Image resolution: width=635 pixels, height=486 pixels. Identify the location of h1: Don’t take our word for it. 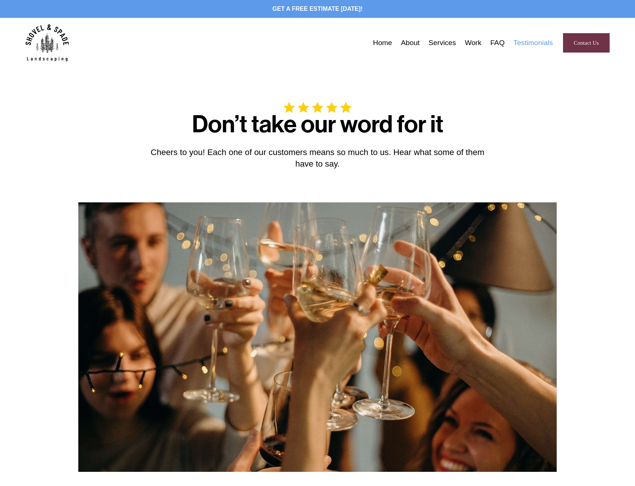
(317, 125).